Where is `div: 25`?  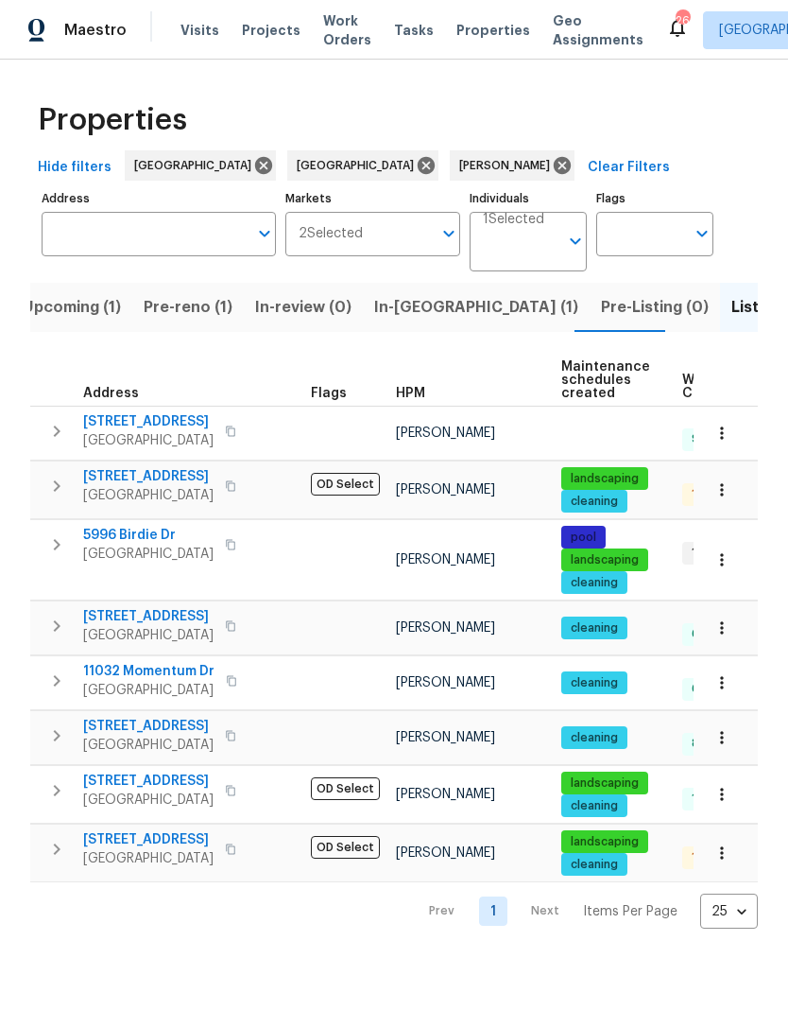
div: 25 is located at coordinates (729, 911).